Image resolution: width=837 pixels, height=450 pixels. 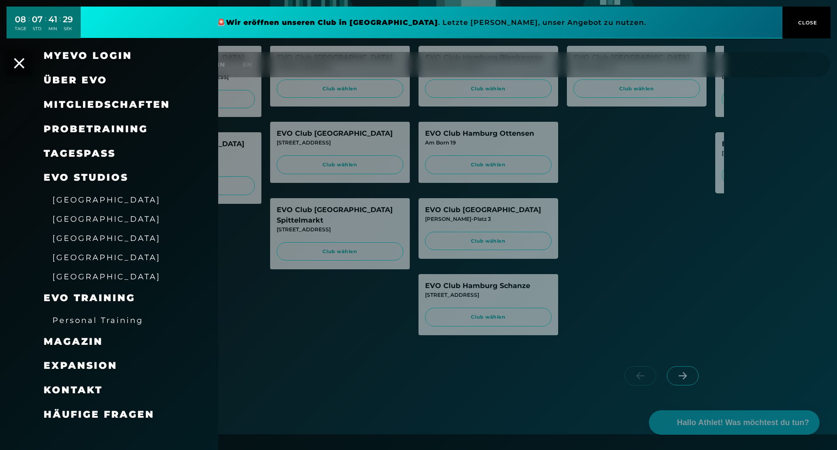 I want to click on span: Über EVO, so click(x=75, y=80).